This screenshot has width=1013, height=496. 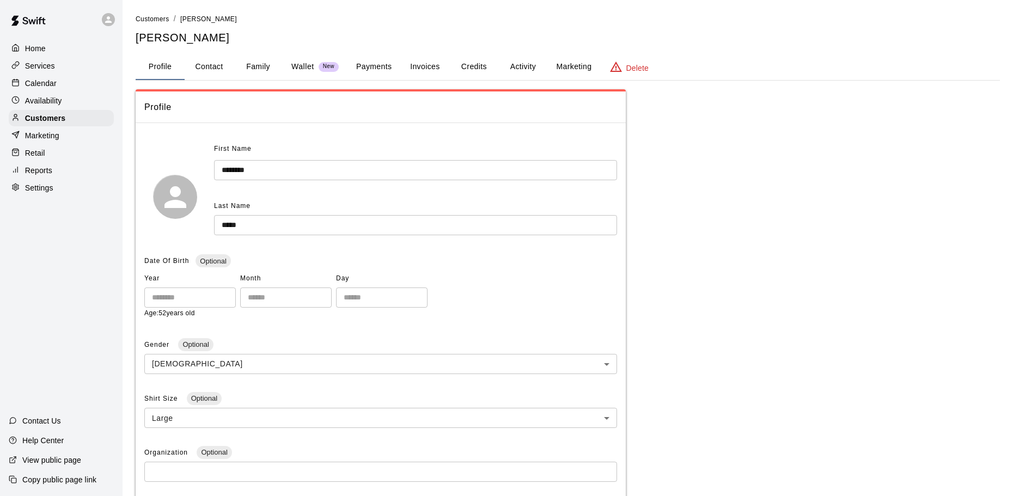 I want to click on button: Invoices, so click(x=425, y=67).